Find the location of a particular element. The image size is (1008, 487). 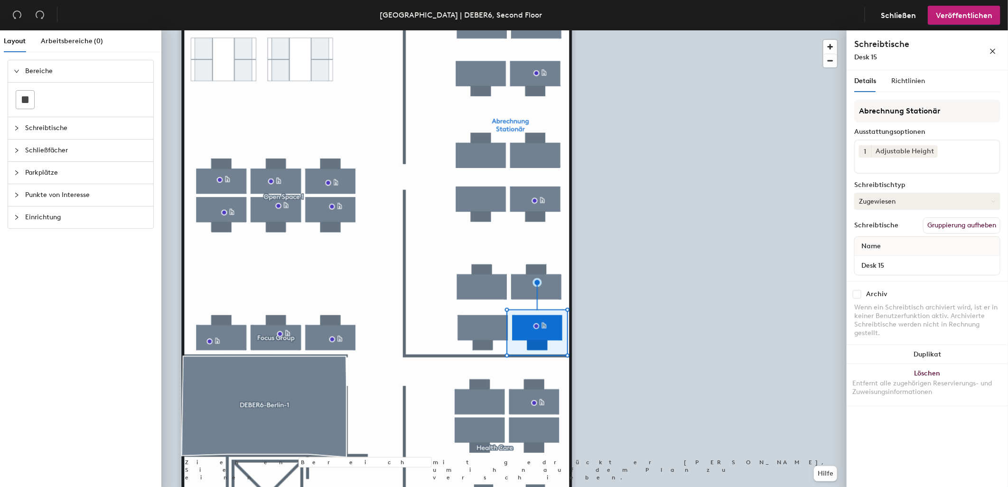

input: Unbenannter Schreibtisch is located at coordinates (927, 265).